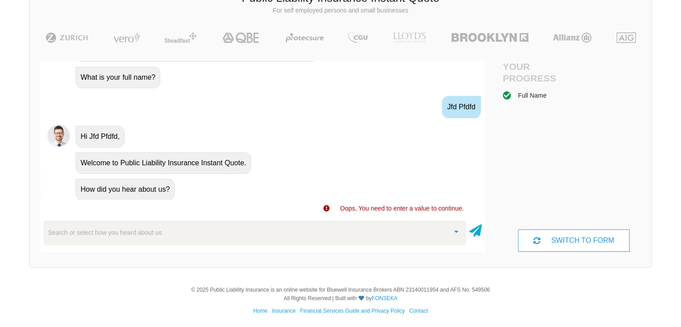 Image resolution: width=681 pixels, height=327 pixels. Describe the element at coordinates (489, 38) in the screenshot. I see `img: Brooklyn | Public Liability Insurance` at that location.